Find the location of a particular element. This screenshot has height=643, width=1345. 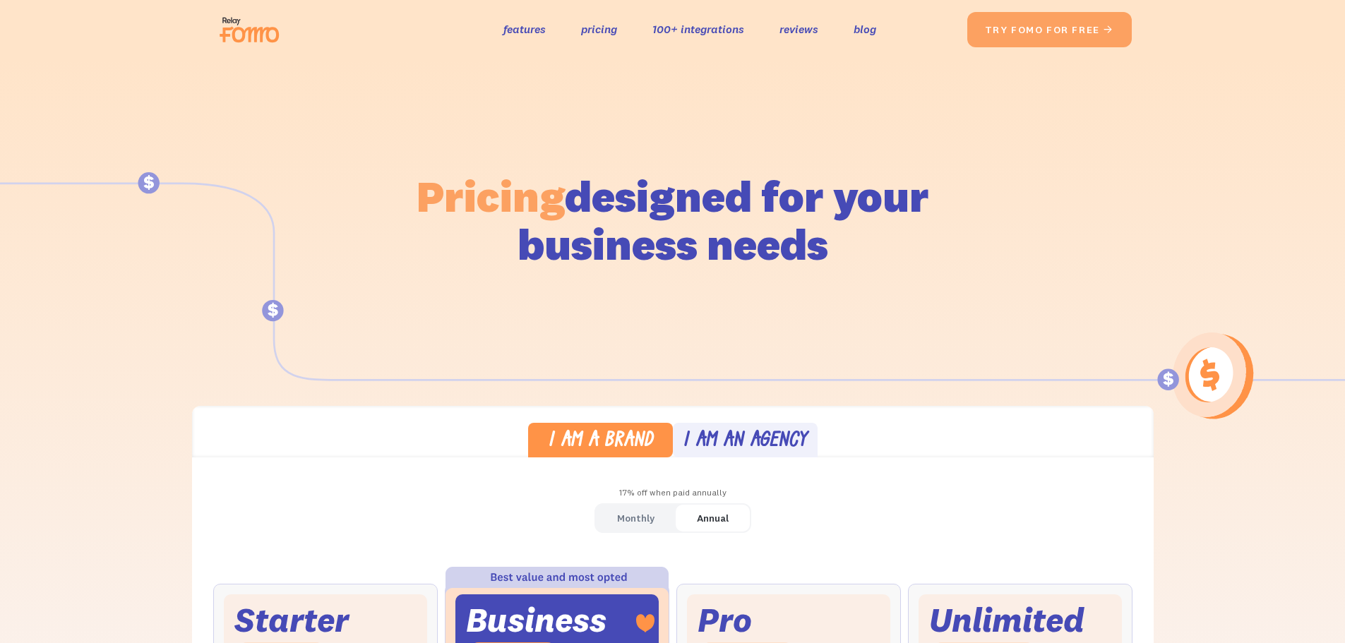

div: I am an agency is located at coordinates (745, 441).